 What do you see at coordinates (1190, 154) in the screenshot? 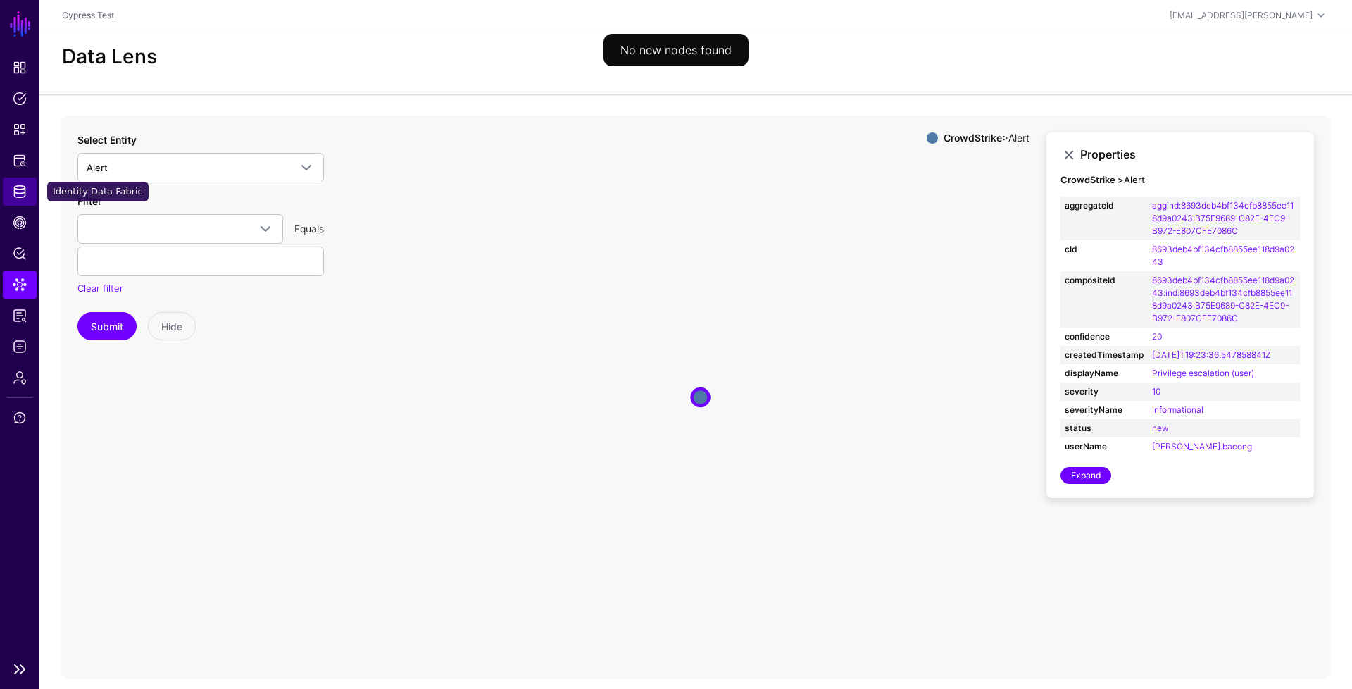
I see `h3: Properties` at bounding box center [1190, 154].